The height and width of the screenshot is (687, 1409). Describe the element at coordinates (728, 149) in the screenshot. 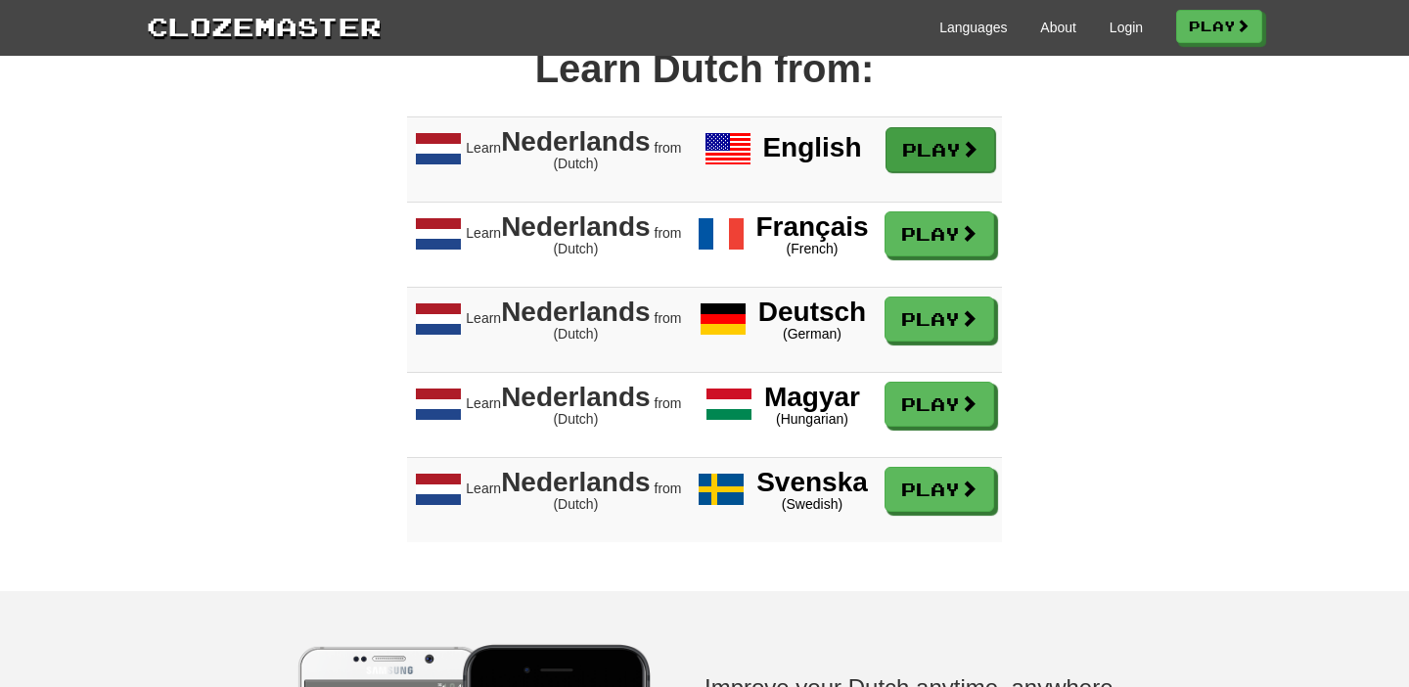

I see `img: English English` at that location.